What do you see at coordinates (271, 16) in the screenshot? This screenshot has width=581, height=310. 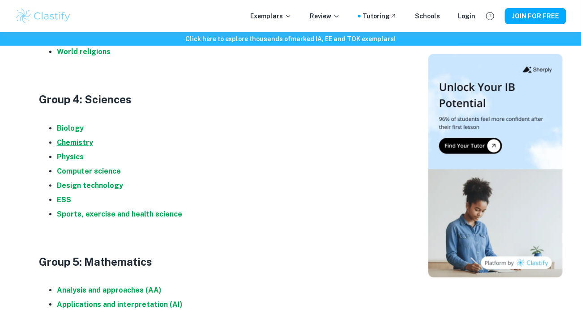 I see `p: Exemplars` at bounding box center [271, 16].